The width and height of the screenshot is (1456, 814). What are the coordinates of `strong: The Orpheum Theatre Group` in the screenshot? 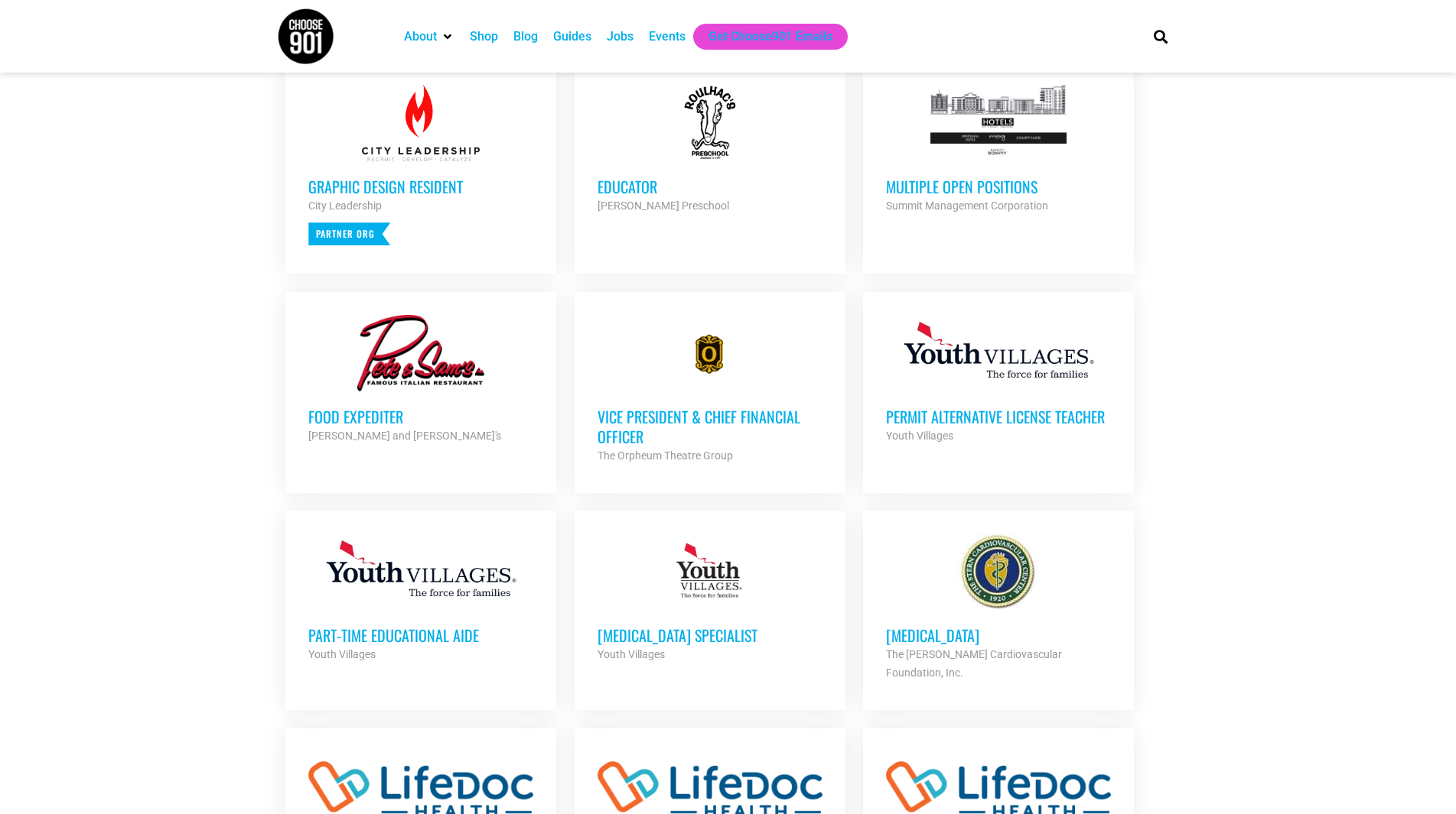 It's located at (664, 456).